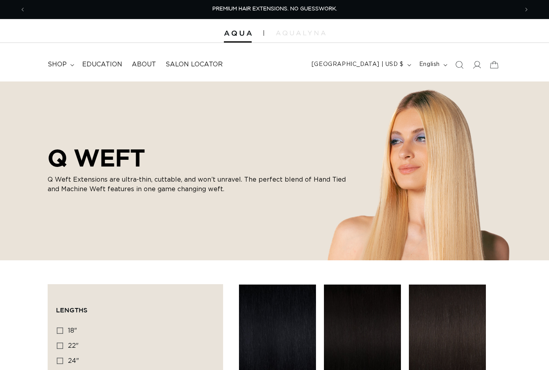 Image resolution: width=549 pixels, height=370 pixels. I want to click on h2: Q WEFT, so click(199, 158).